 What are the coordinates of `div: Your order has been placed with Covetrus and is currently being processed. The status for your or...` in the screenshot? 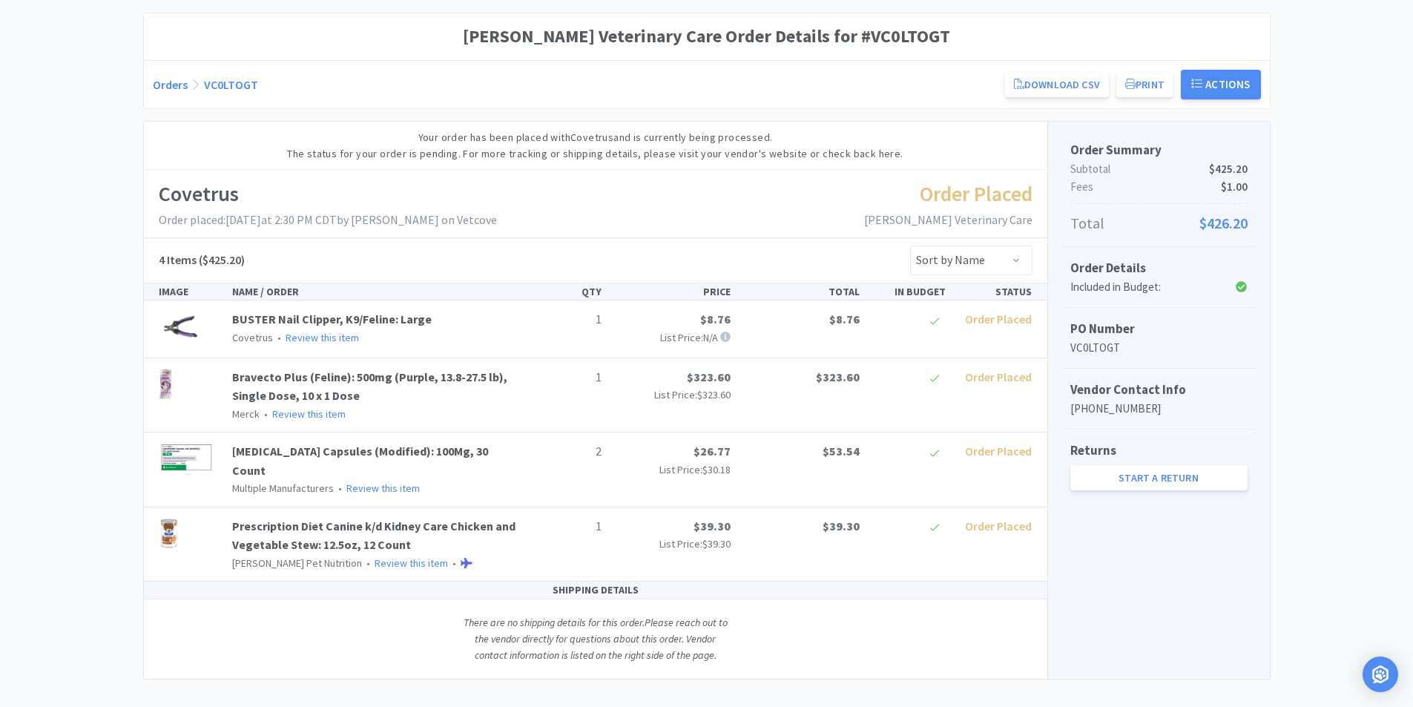 It's located at (596, 146).